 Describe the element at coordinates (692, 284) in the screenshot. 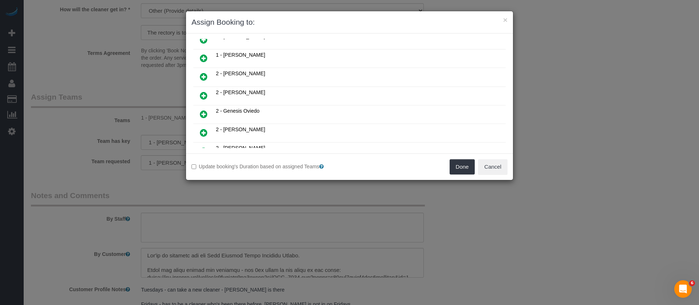

I see `span: 6` at that location.